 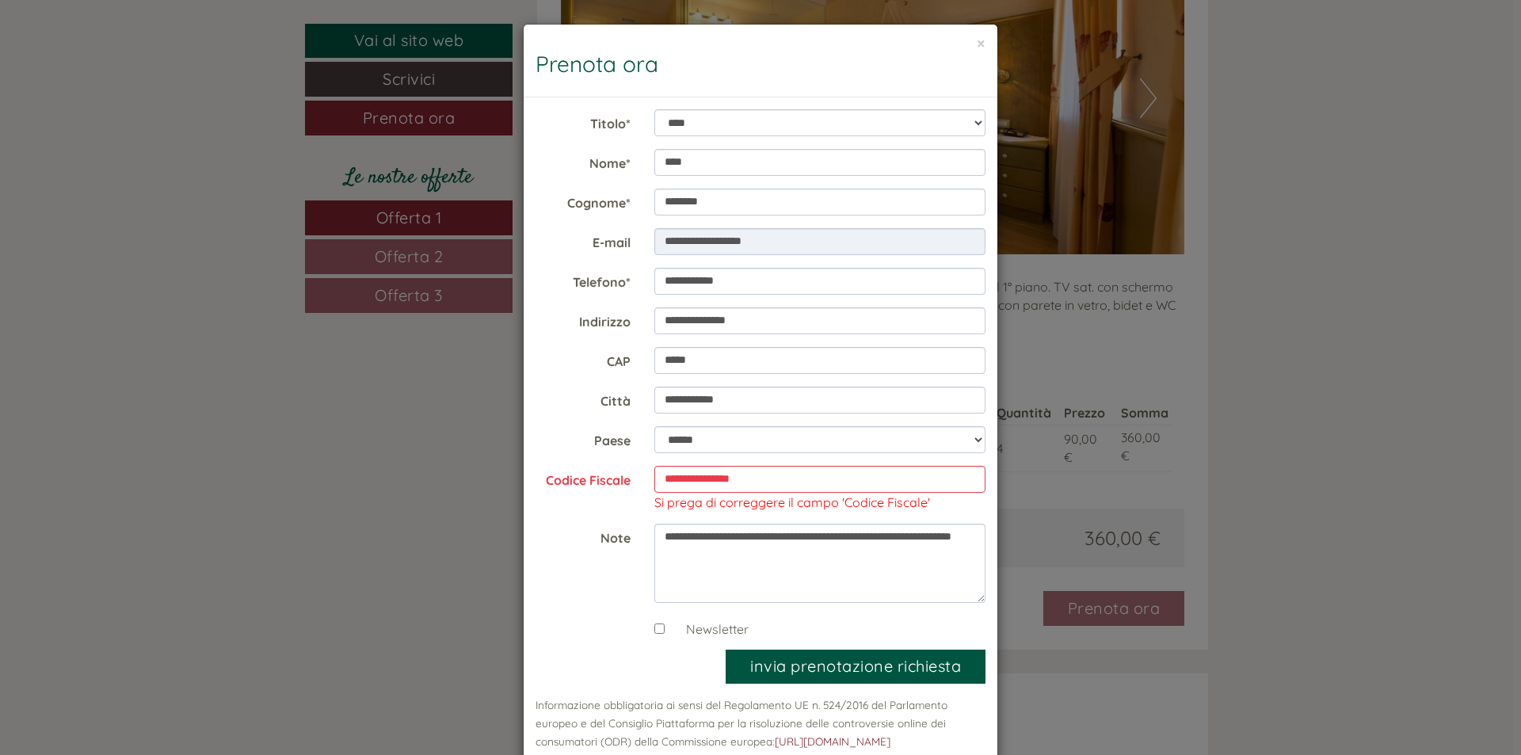 I want to click on label: Indirizzo, so click(x=583, y=319).